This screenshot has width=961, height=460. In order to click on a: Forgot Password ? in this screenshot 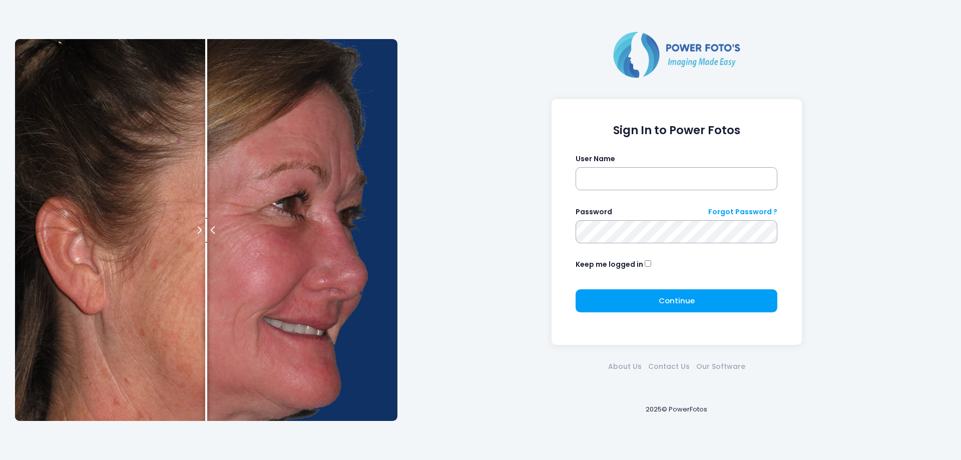, I will do `click(743, 212)`.